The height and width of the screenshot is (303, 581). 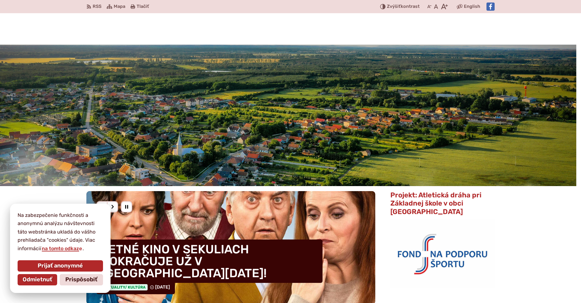 I want to click on span: Prispôsobiť, so click(x=81, y=280).